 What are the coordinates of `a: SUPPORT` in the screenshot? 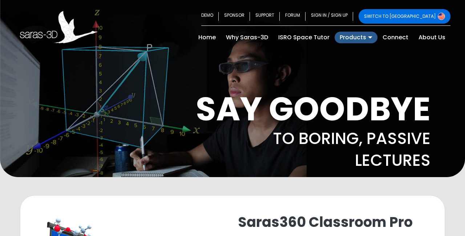 It's located at (265, 16).